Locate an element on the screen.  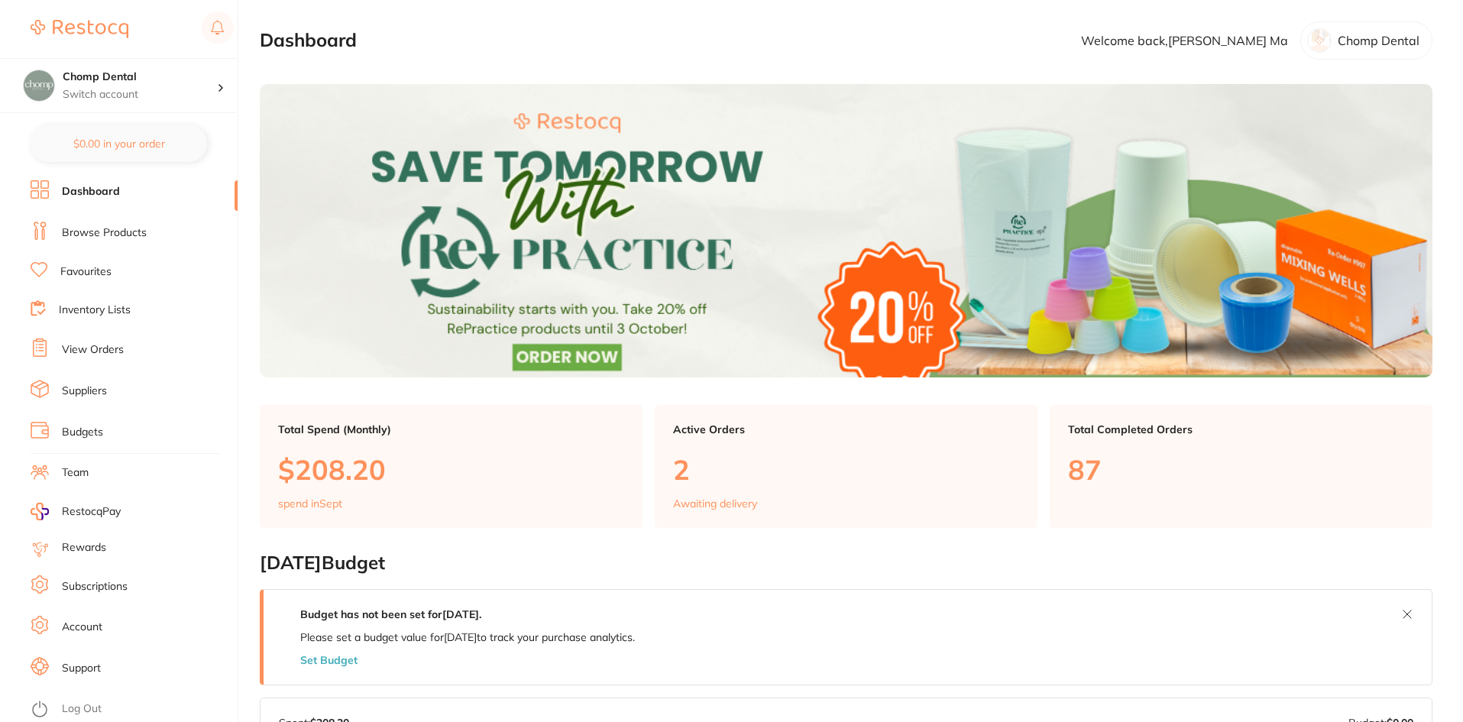
h2: Dashboard is located at coordinates (308, 40).